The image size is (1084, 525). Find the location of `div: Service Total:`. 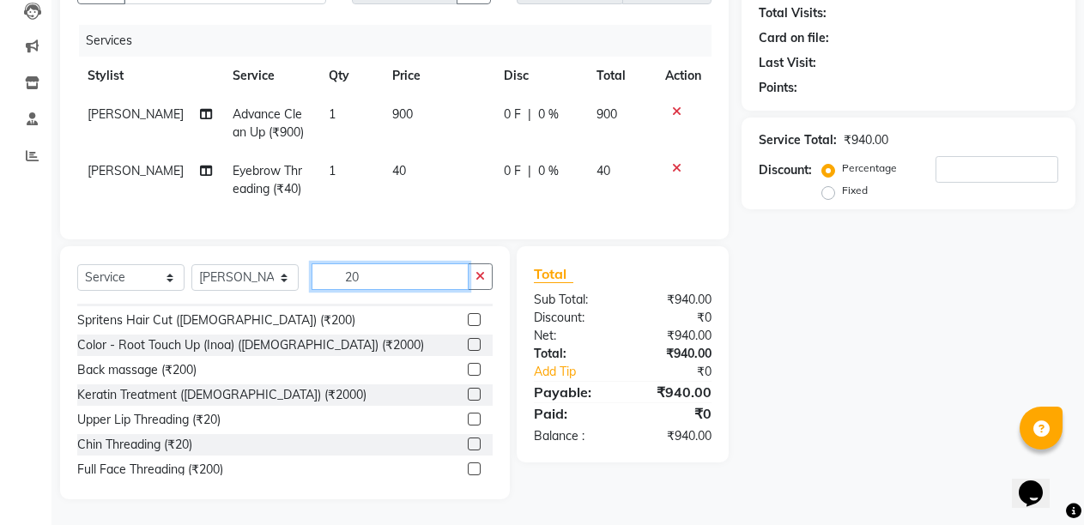

div: Service Total: is located at coordinates (798, 140).